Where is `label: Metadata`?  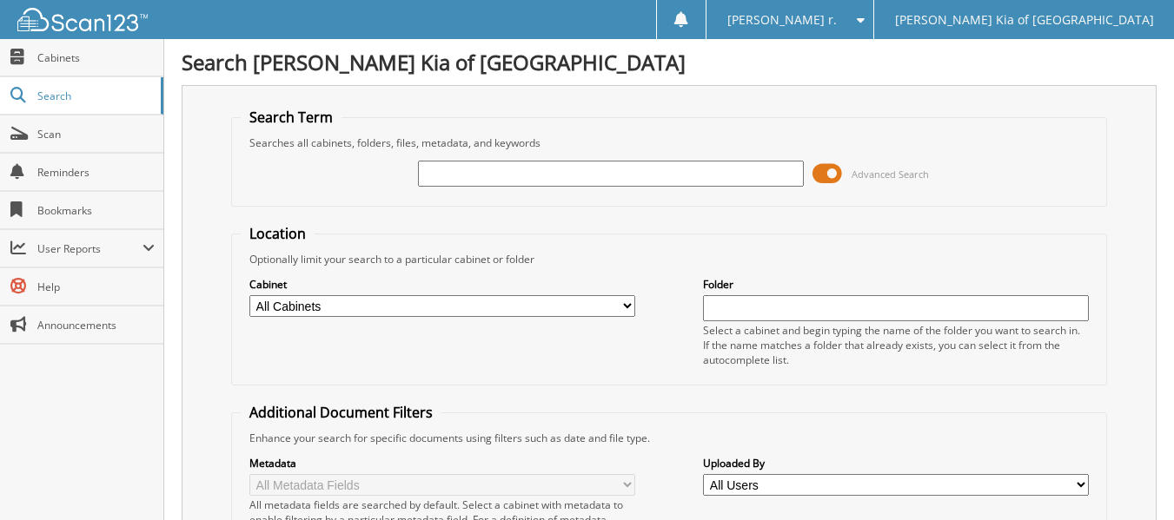
label: Metadata is located at coordinates (442, 463).